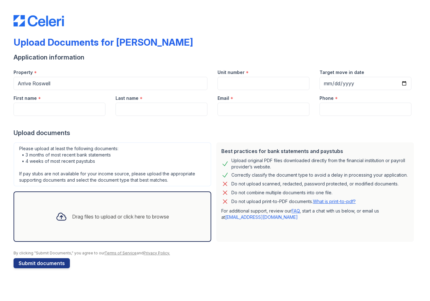  What do you see at coordinates (215, 57) in the screenshot?
I see `div: Application information` at bounding box center [215, 57].